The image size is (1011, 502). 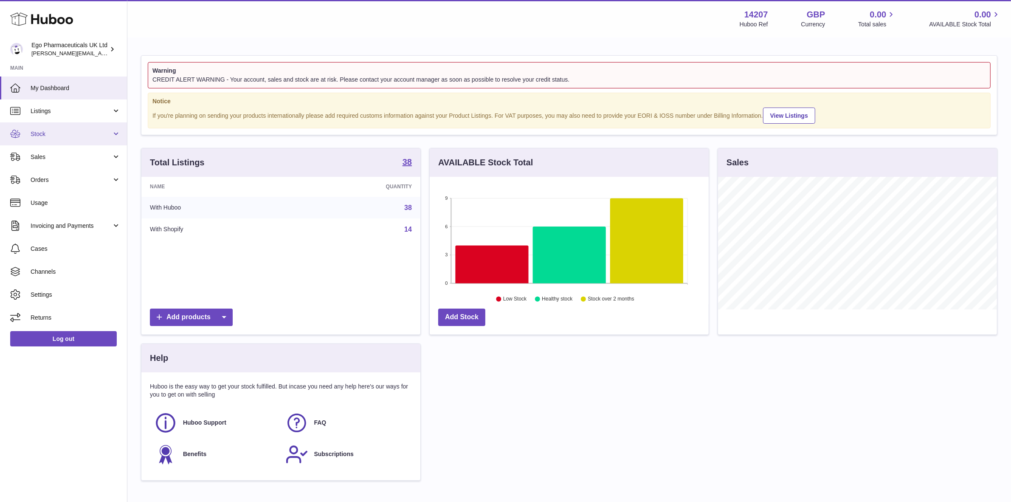 What do you see at coordinates (347, 454) in the screenshot?
I see `a: Subscriptions` at bounding box center [347, 454].